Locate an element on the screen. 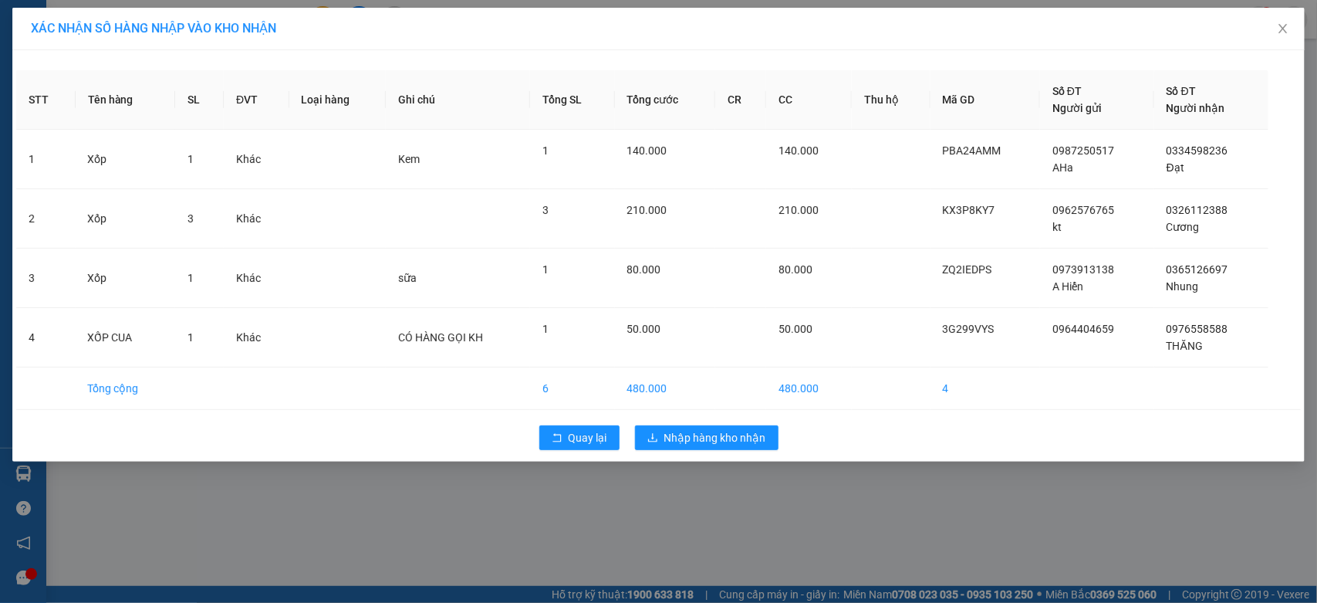  span: XÁC NHẬN SỐ HÀNG NHẬP VÀO KHO NHẬN is located at coordinates (154, 28).